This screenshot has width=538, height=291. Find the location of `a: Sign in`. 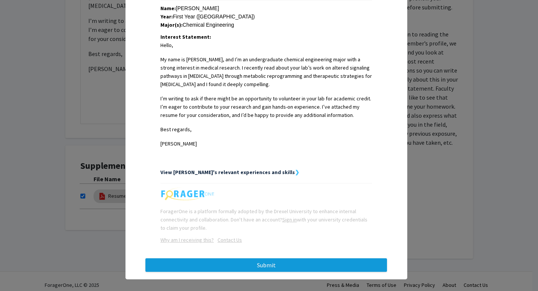

a: Sign in is located at coordinates (289, 219).